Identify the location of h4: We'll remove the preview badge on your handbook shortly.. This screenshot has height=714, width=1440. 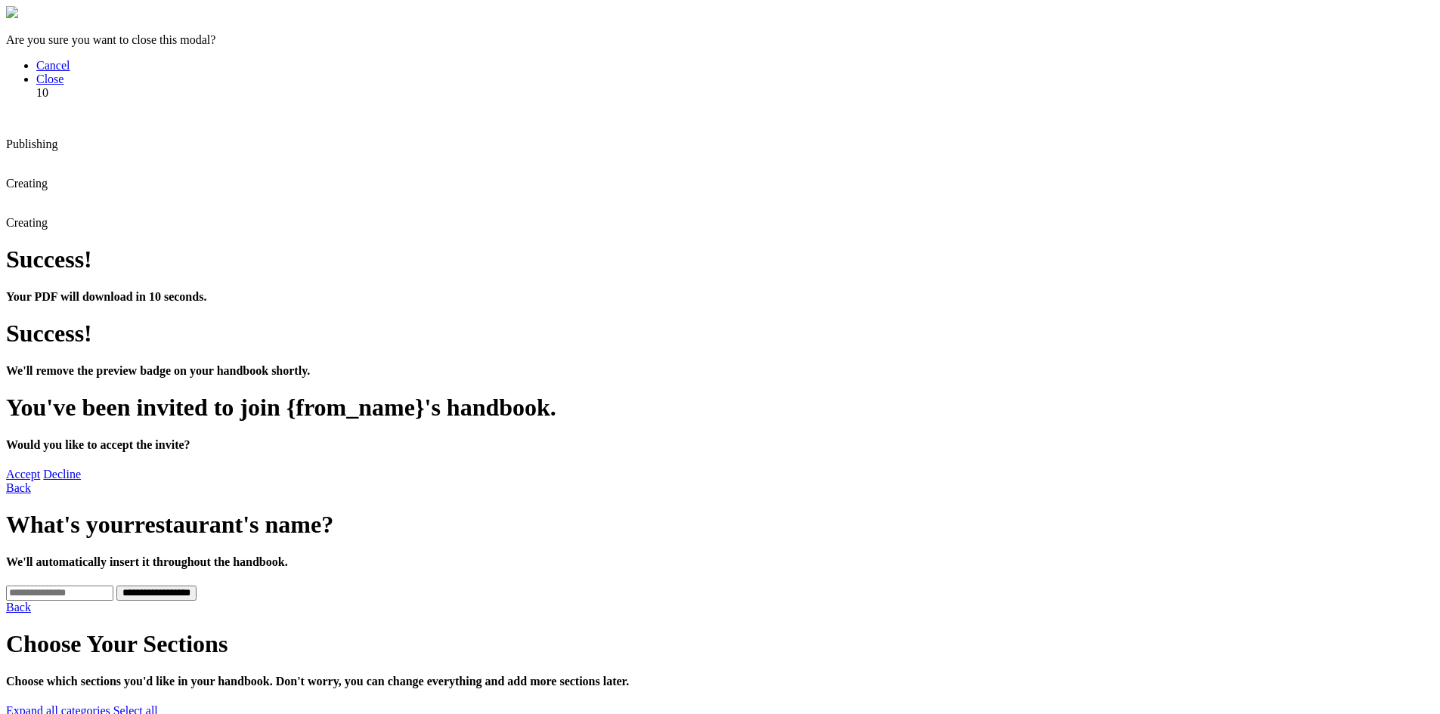
(720, 371).